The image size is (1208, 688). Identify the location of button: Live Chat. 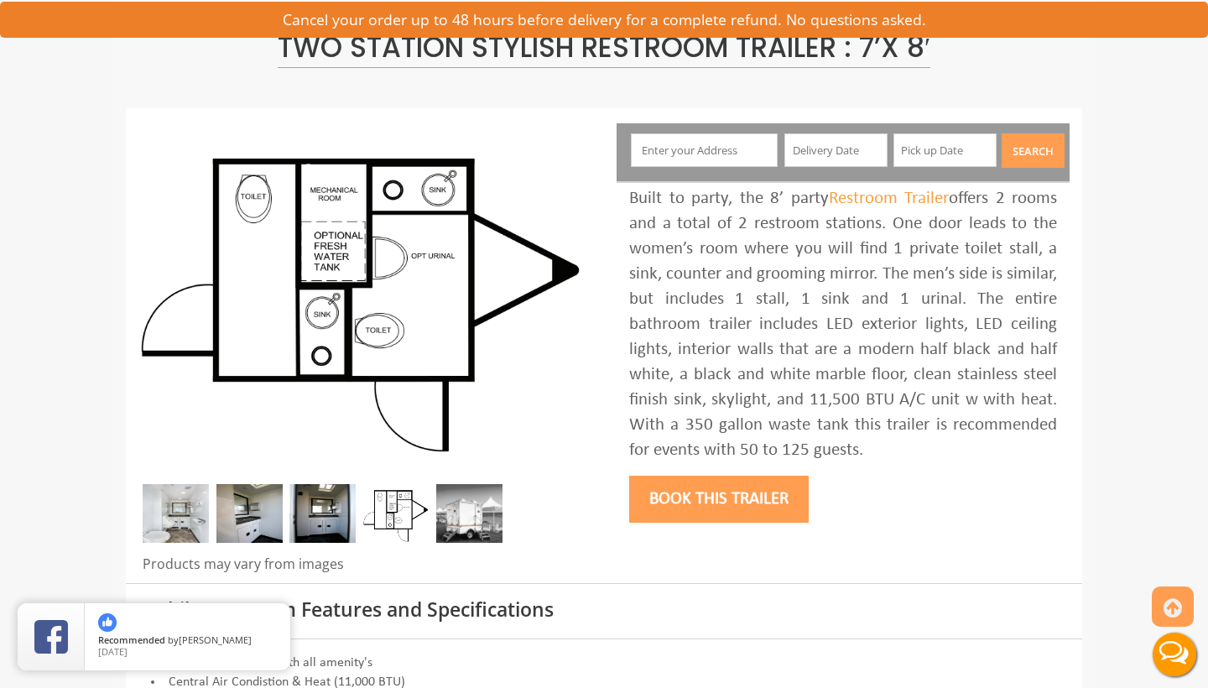
(1175, 654).